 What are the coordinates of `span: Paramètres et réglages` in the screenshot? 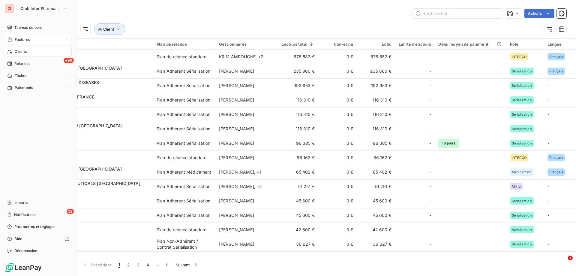 It's located at (35, 227).